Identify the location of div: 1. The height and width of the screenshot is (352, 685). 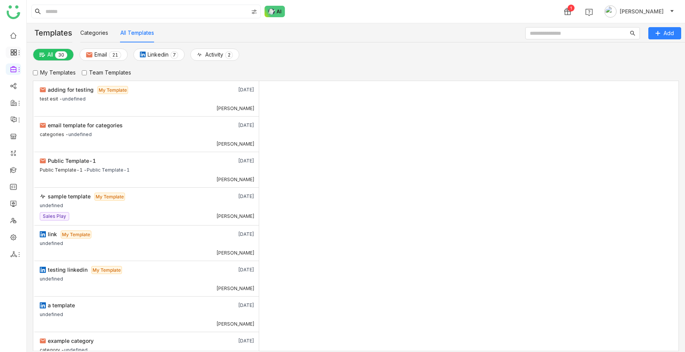
(571, 8).